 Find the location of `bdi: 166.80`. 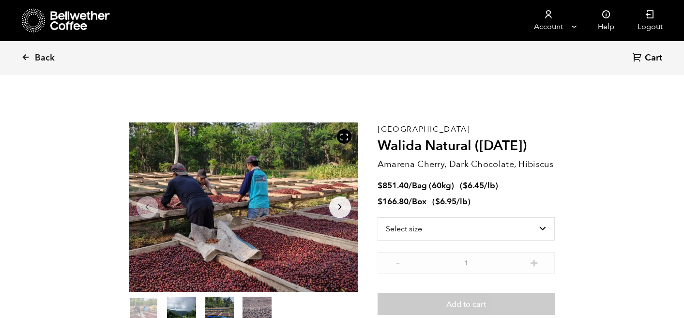

bdi: 166.80 is located at coordinates (393, 201).